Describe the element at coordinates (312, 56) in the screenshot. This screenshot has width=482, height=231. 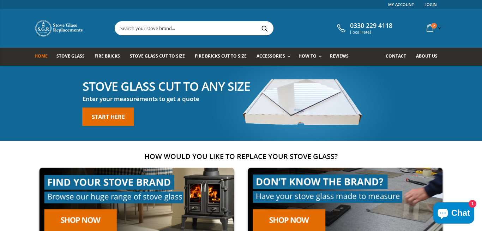
I see `a: How To` at that location.